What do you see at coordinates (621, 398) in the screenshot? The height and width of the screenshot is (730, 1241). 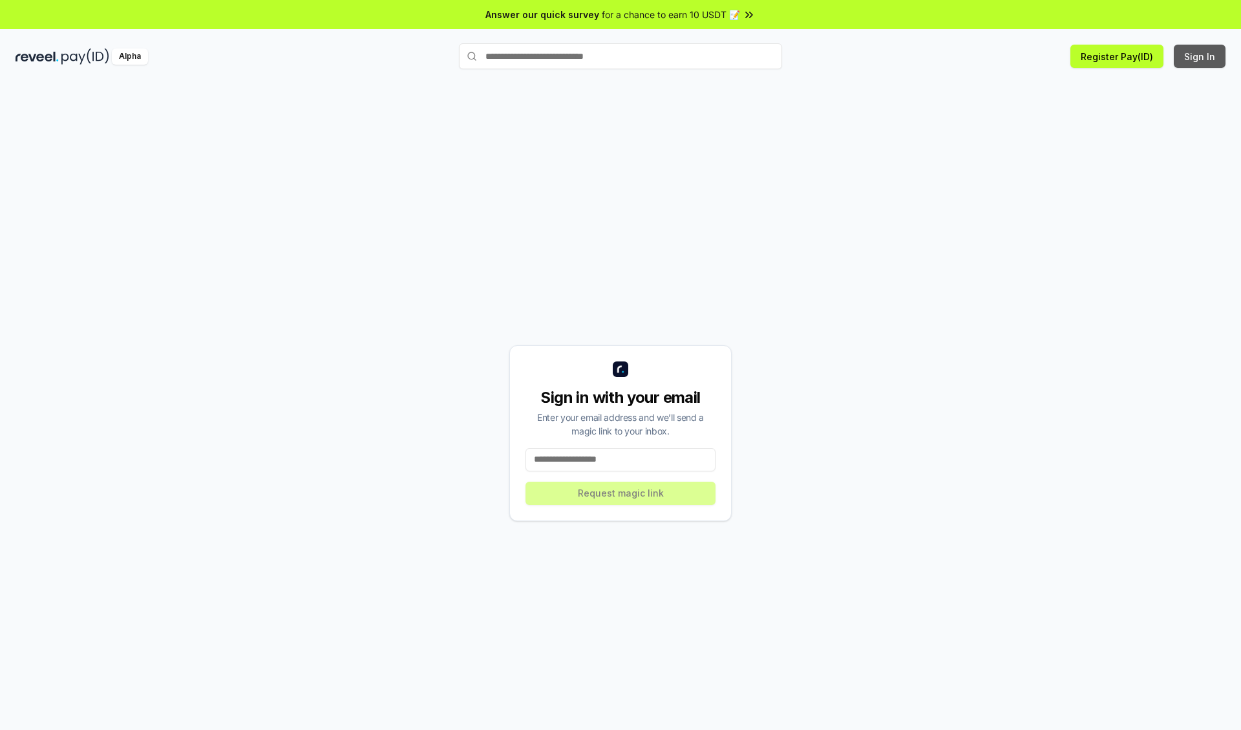 I see `div: Sign in with your email` at bounding box center [621, 398].